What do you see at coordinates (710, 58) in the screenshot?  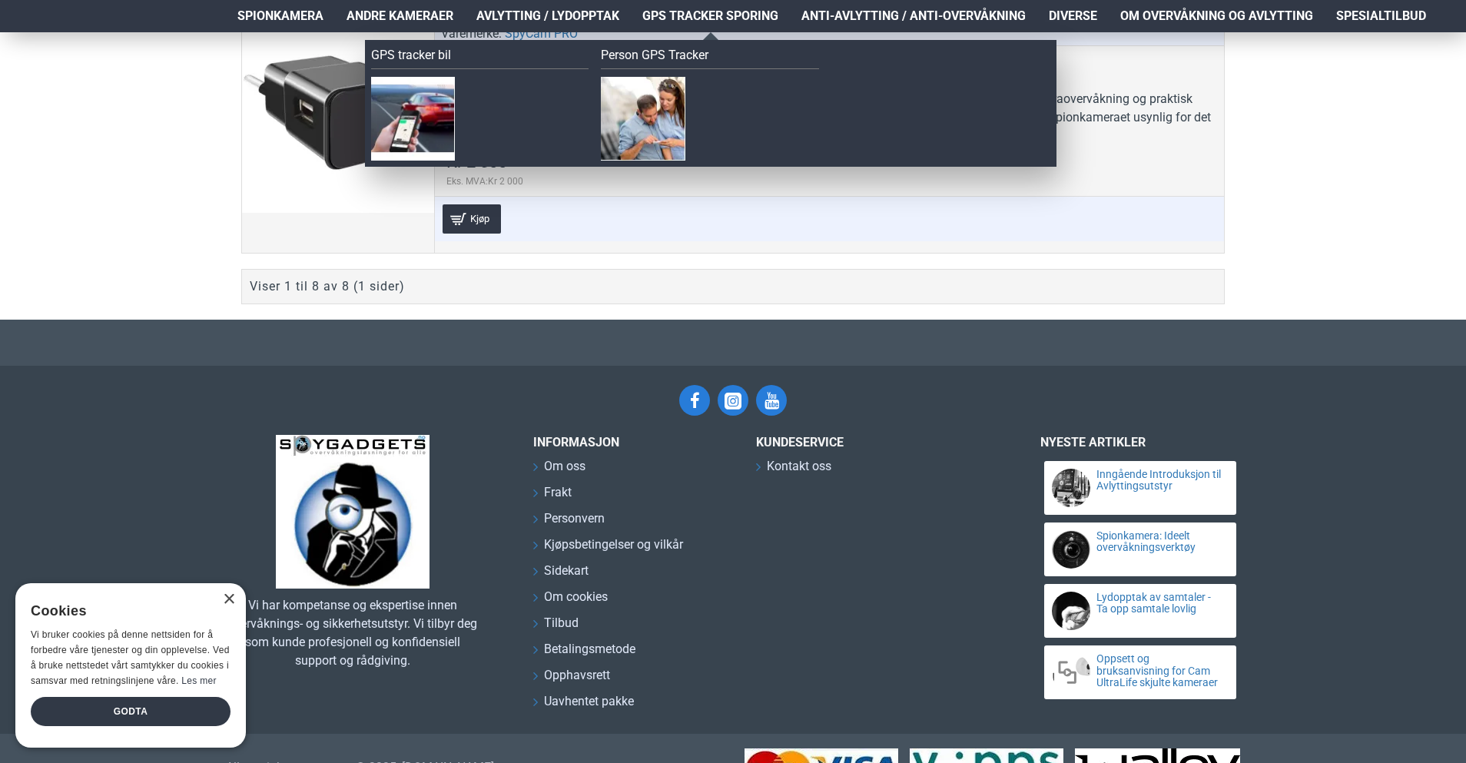 I see `a: Person GPS Tracker` at bounding box center [710, 58].